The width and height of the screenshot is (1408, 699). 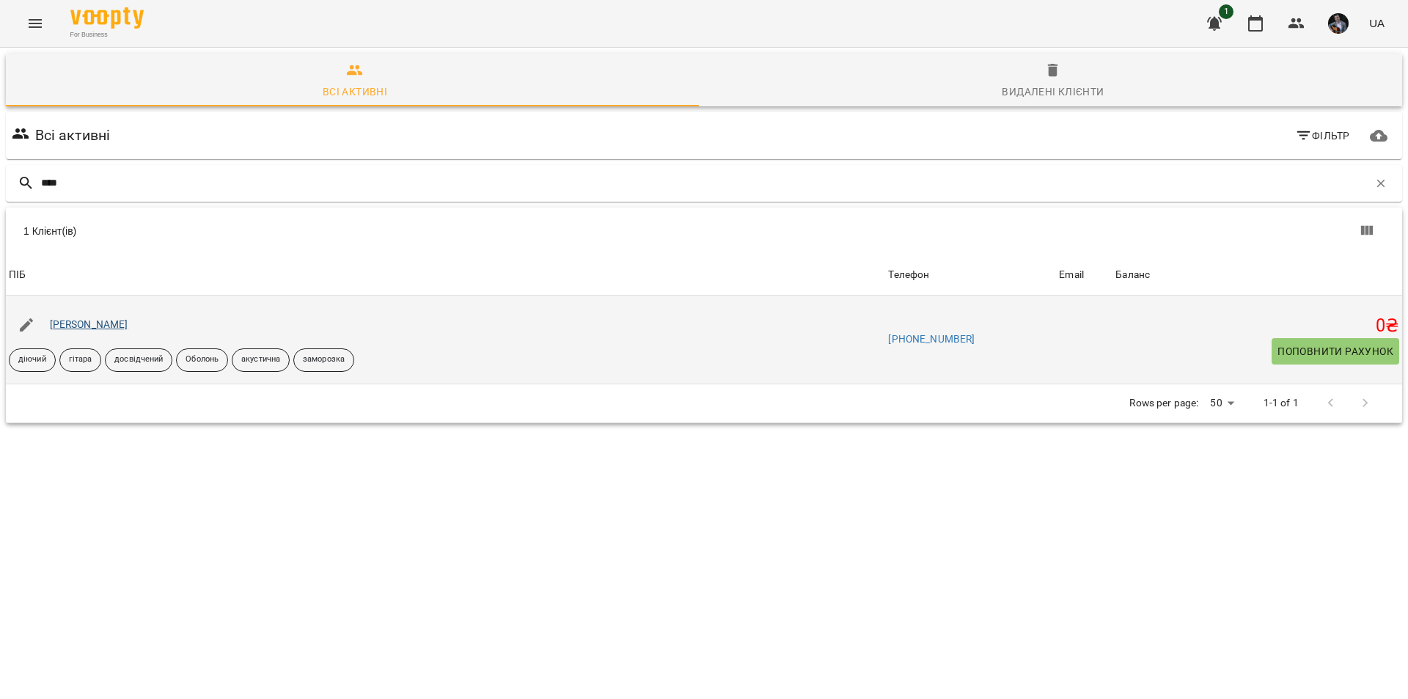 I want to click on h5: 0 ₴, so click(x=1257, y=326).